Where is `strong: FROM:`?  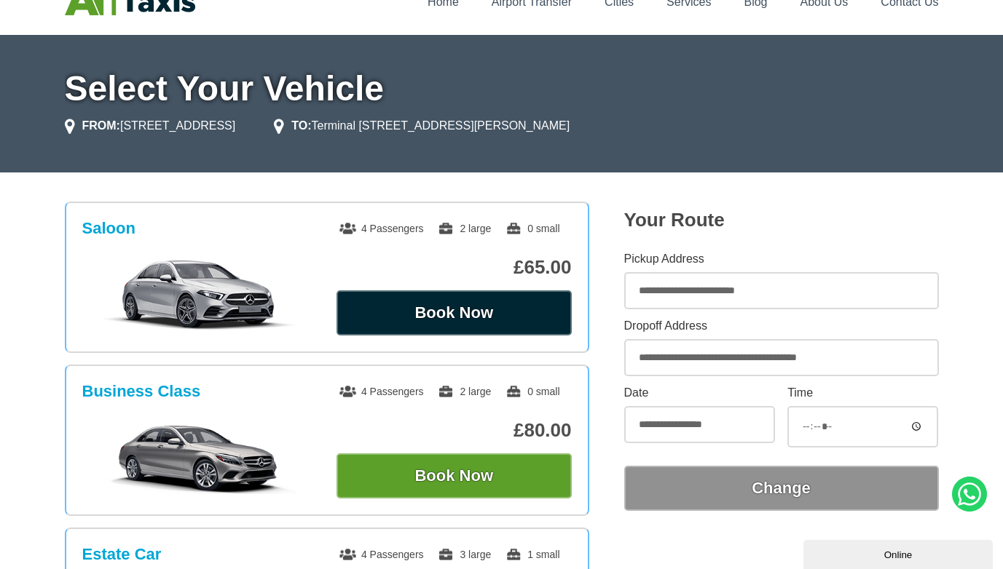 strong: FROM: is located at coordinates (101, 125).